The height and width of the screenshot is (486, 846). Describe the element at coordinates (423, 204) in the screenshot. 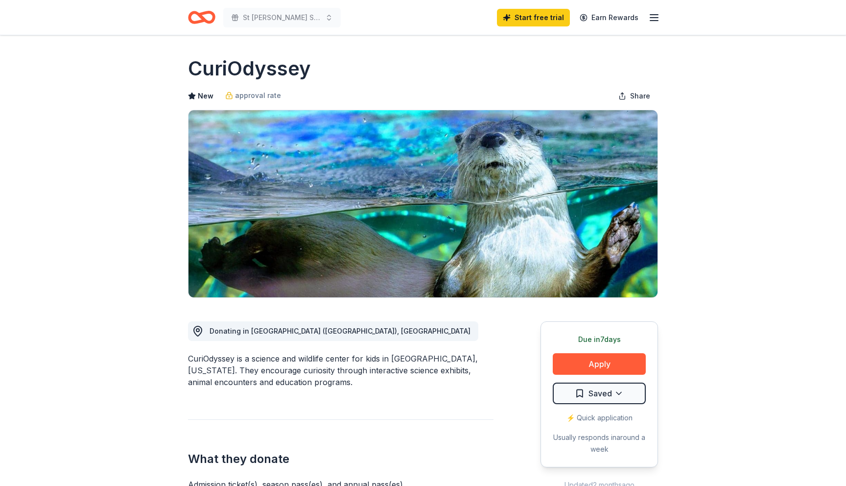

I see `img: Image for CuriOdyssey` at that location.